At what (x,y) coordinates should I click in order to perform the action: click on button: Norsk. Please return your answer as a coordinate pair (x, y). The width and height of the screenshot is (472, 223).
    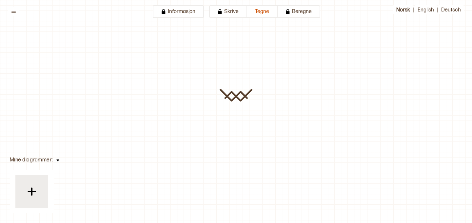
    Looking at the image, I should click on (403, 9).